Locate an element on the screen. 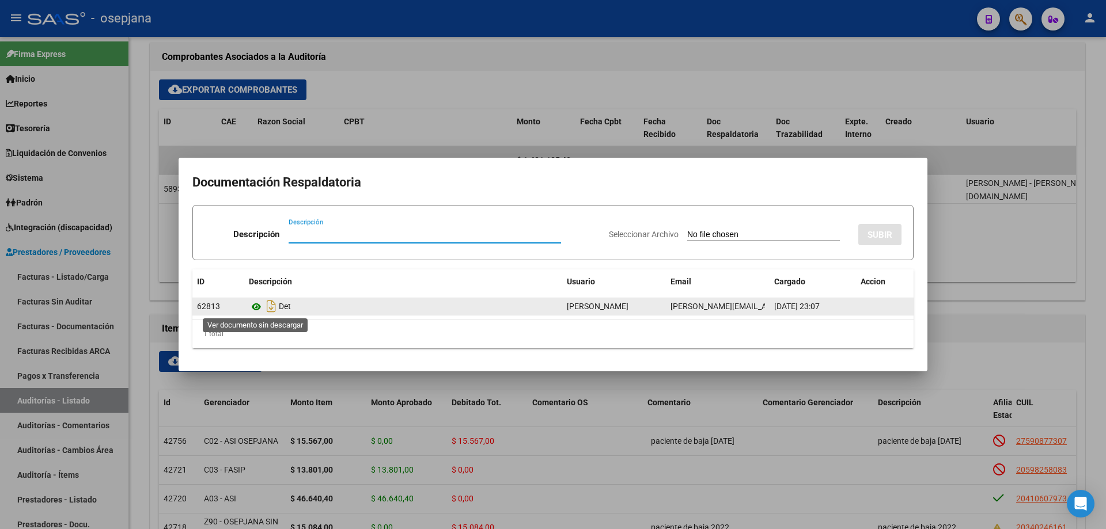 The image size is (1106, 529). div: 1 total is located at coordinates (553, 334).